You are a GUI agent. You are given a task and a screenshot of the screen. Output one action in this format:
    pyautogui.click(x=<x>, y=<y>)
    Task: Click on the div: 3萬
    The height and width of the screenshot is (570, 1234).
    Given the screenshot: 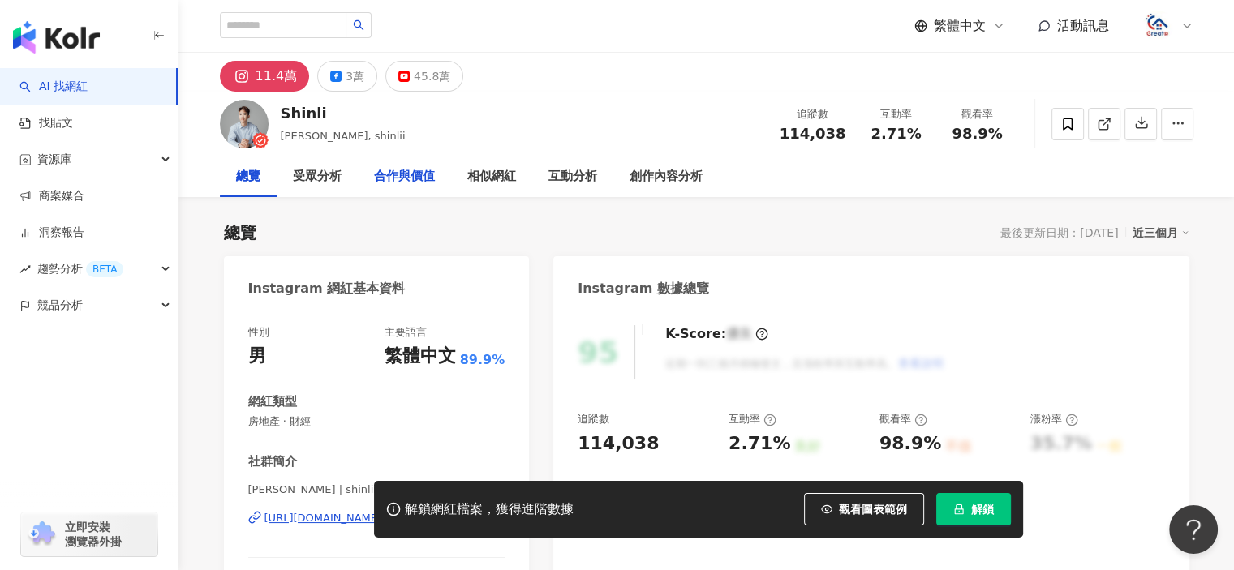 What is the action you would take?
    pyautogui.click(x=355, y=76)
    